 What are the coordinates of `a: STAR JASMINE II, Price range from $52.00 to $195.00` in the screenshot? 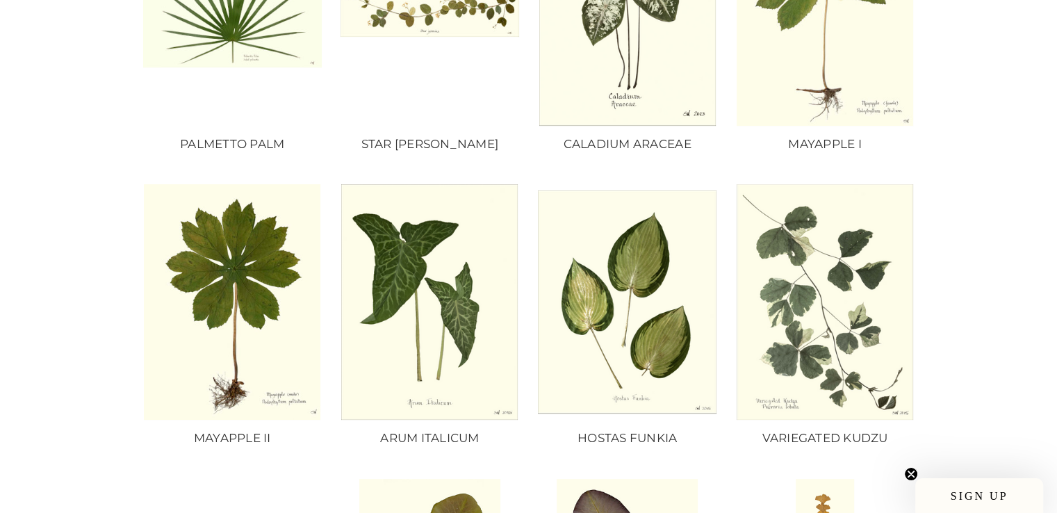 It's located at (429, 145).